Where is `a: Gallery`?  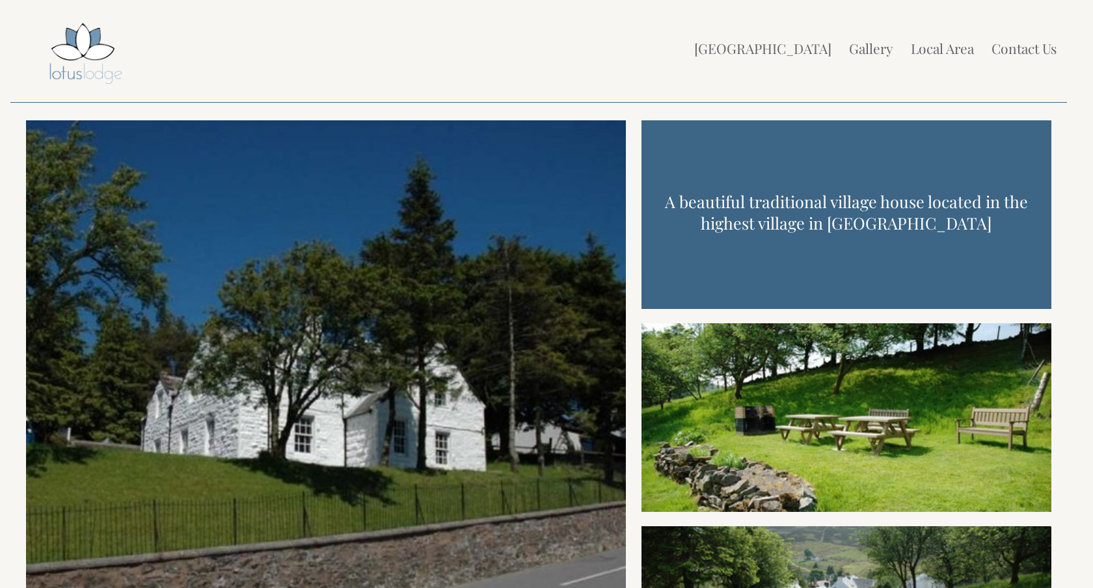 a: Gallery is located at coordinates (871, 48).